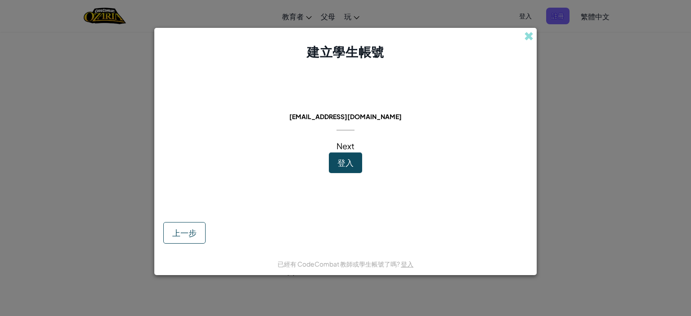  I want to click on span: Next, so click(345, 146).